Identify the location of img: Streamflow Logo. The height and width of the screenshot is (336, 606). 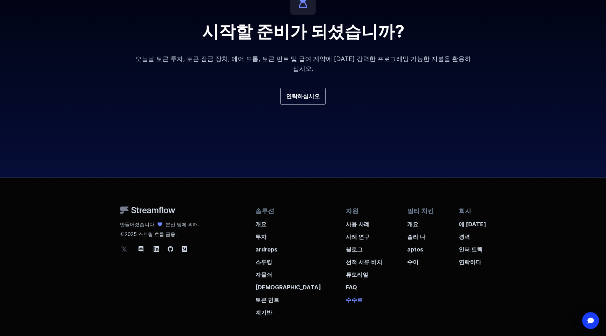
(148, 210).